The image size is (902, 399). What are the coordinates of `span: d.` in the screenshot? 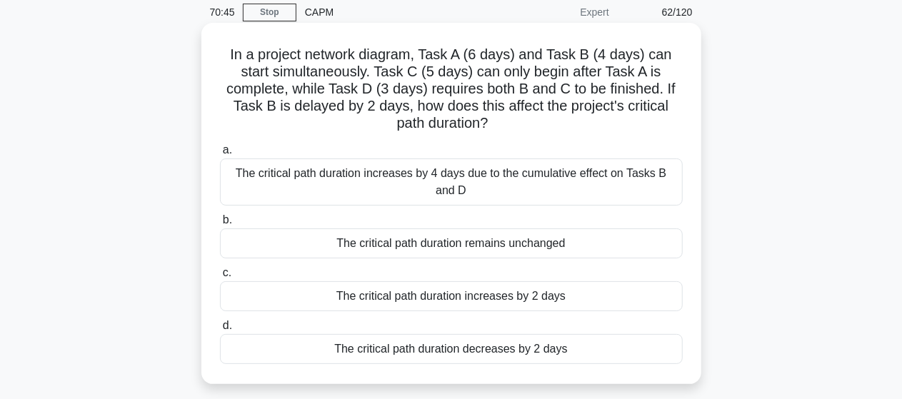 It's located at (227, 325).